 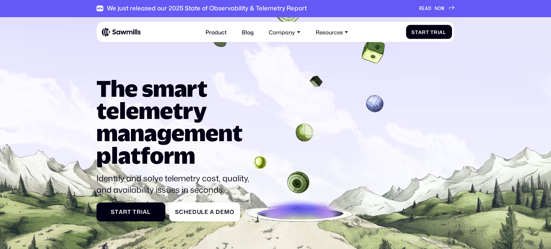 I want to click on span: m, so click(x=227, y=212).